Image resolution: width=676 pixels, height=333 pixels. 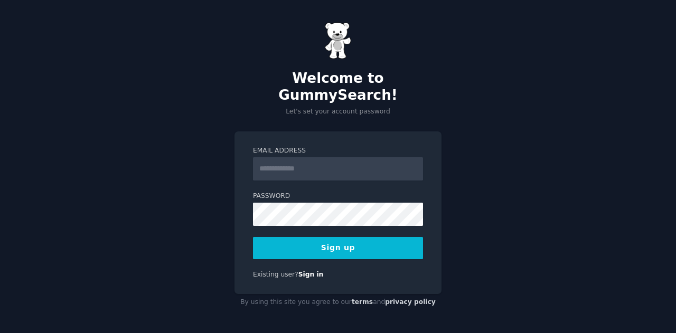 I want to click on h2: Welcome to GummySearch!, so click(x=338, y=87).